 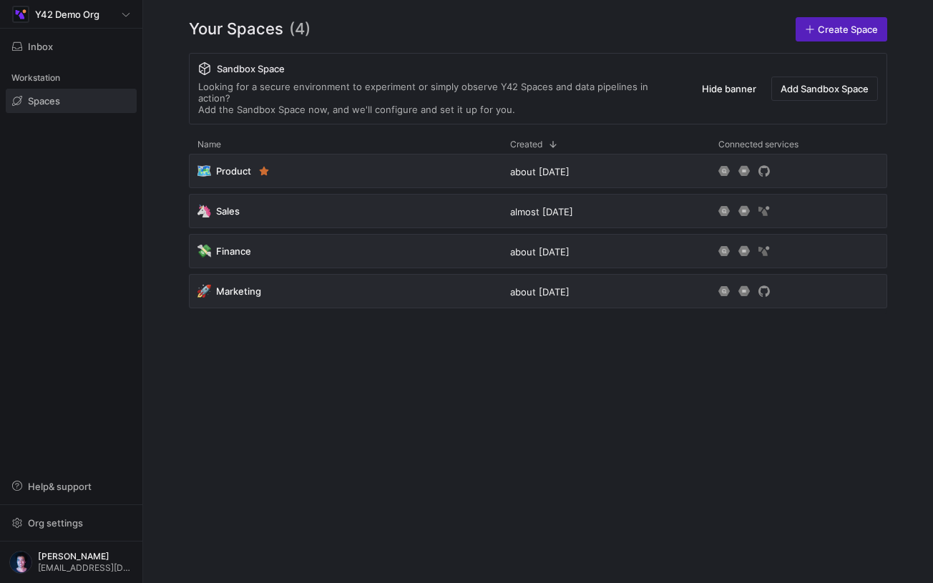 I want to click on a: Spaces, so click(x=71, y=101).